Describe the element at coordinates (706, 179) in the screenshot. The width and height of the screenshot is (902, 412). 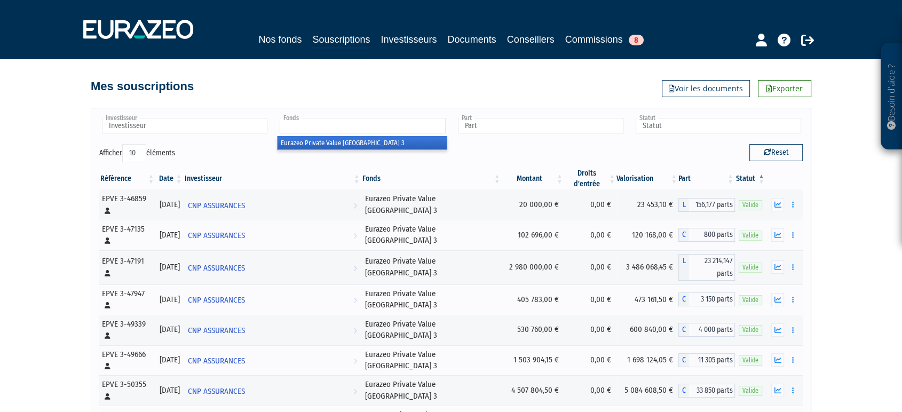
I see `th: Part: activer pour trier la colonne par ordre croissant` at that location.